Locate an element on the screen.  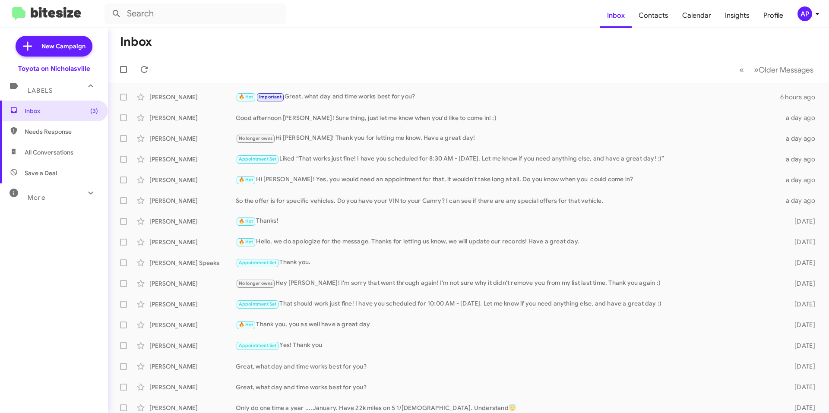
button: Next is located at coordinates (784, 70).